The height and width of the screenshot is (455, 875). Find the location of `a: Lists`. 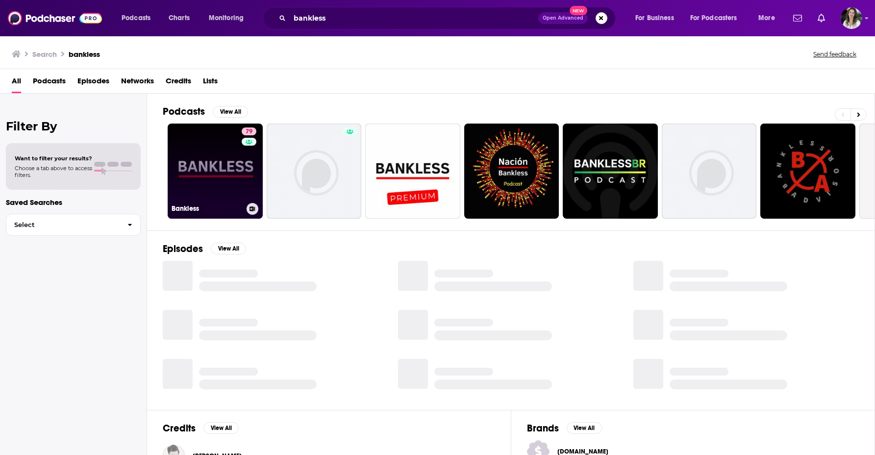

a: Lists is located at coordinates (210, 83).